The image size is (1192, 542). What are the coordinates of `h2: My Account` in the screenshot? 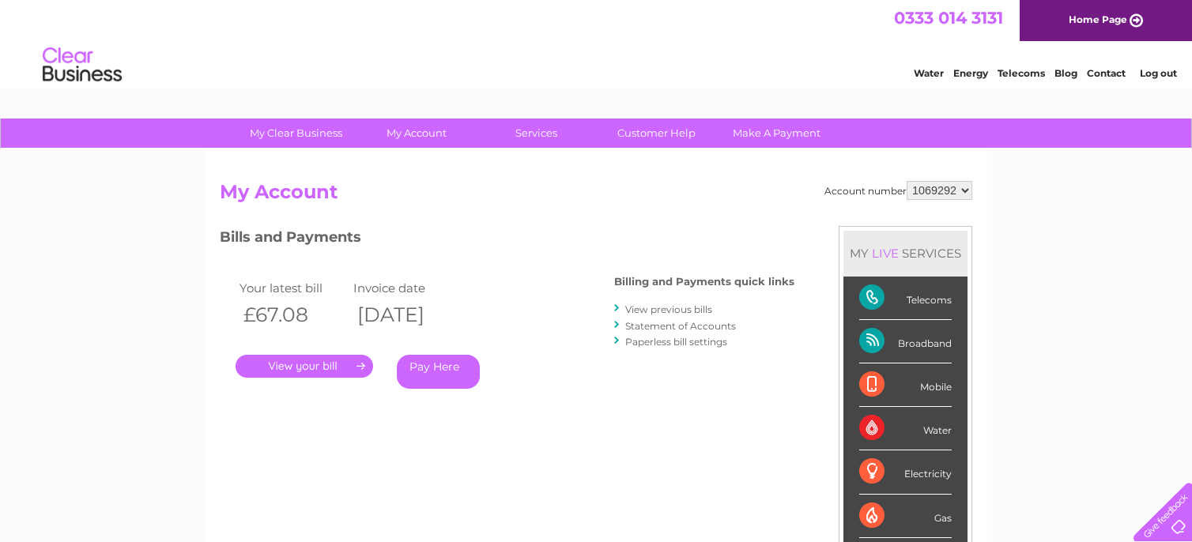 It's located at (596, 196).